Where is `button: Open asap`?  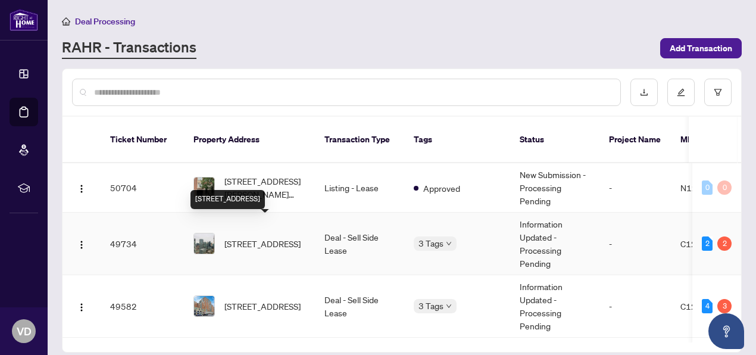 button: Open asap is located at coordinates (727, 331).